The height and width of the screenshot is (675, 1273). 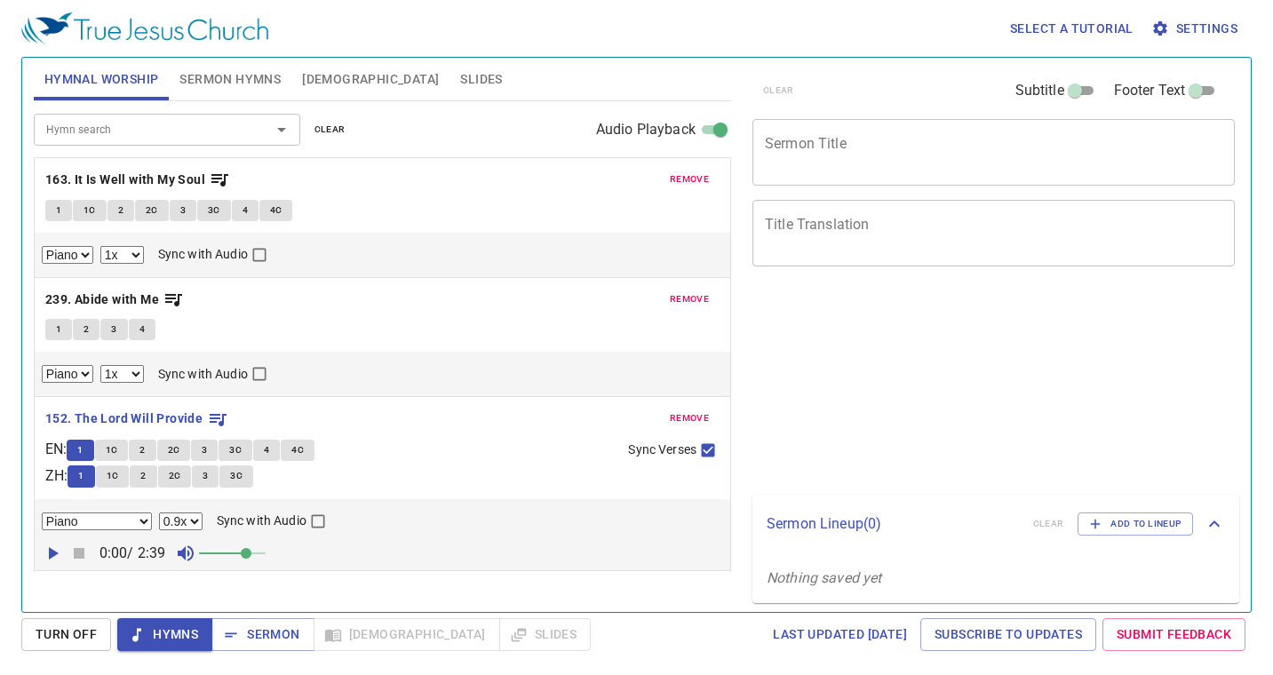 What do you see at coordinates (145, 28) in the screenshot?
I see `img: True Jesus Church` at bounding box center [145, 28].